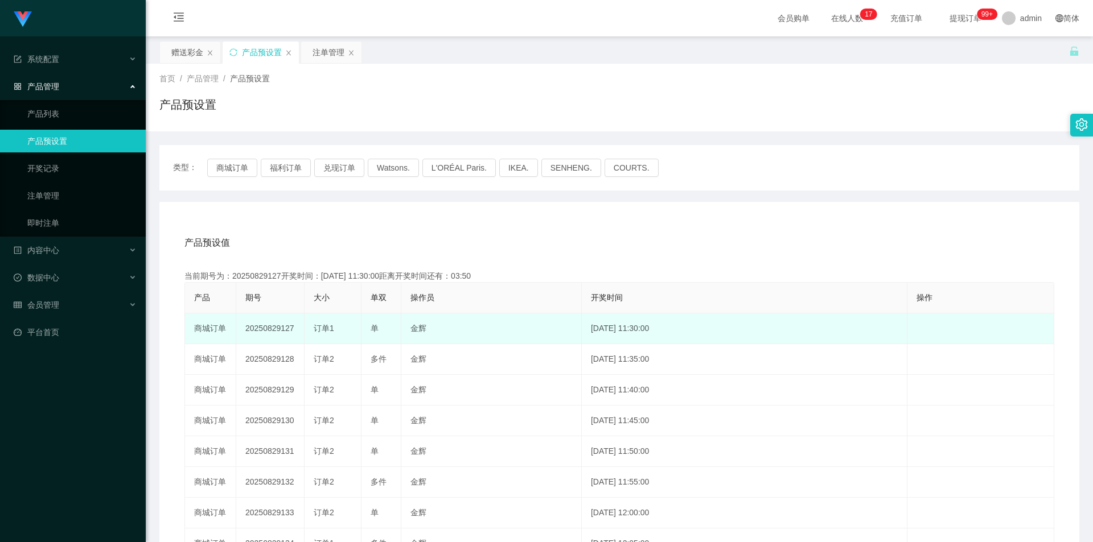 The height and width of the screenshot is (542, 1093). I want to click on a: 注单管理, so click(82, 196).